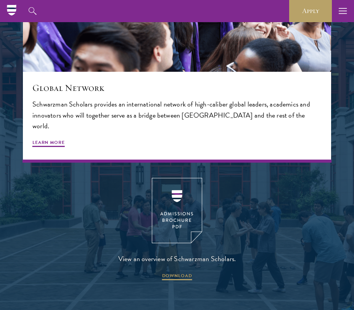 The width and height of the screenshot is (354, 310). Describe the element at coordinates (177, 259) in the screenshot. I see `span: View an overview of Schwarzman Scholars.` at that location.